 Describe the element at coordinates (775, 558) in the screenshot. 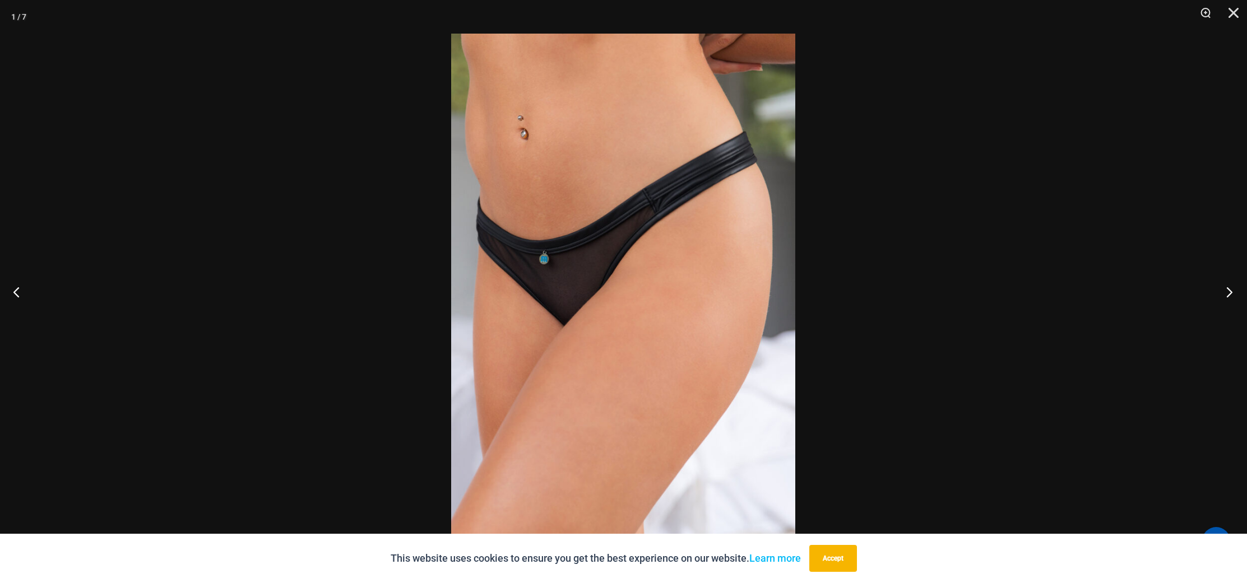

I see `a: Learn more` at that location.